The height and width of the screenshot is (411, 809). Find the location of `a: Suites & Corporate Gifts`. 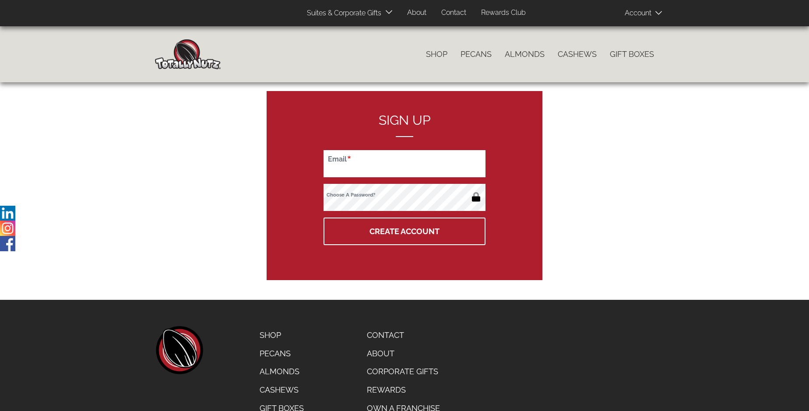

a: Suites & Corporate Gifts is located at coordinates (342, 13).